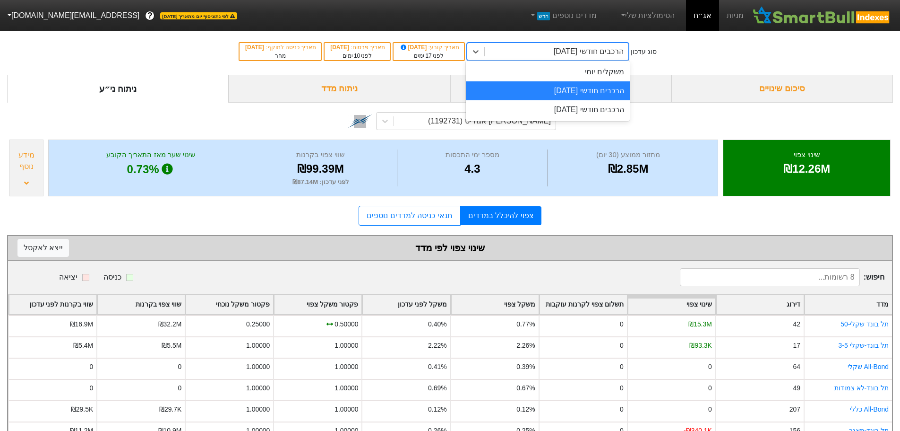 The width and height of the screenshot is (900, 431). What do you see at coordinates (822, 16) in the screenshot?
I see `img: SmartBull` at bounding box center [822, 16].